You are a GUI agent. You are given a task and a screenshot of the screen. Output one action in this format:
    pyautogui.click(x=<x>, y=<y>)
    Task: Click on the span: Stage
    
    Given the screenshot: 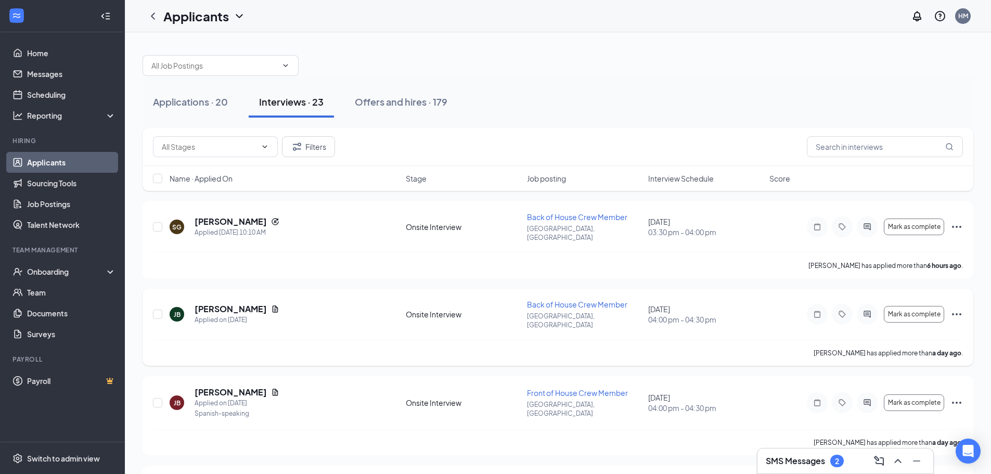 What is the action you would take?
    pyautogui.click(x=416, y=178)
    